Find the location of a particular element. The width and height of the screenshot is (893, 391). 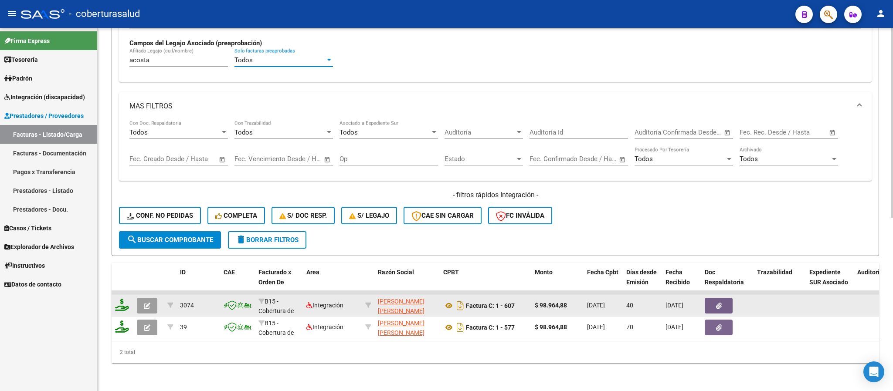

mat-icon: person is located at coordinates (880, 14).